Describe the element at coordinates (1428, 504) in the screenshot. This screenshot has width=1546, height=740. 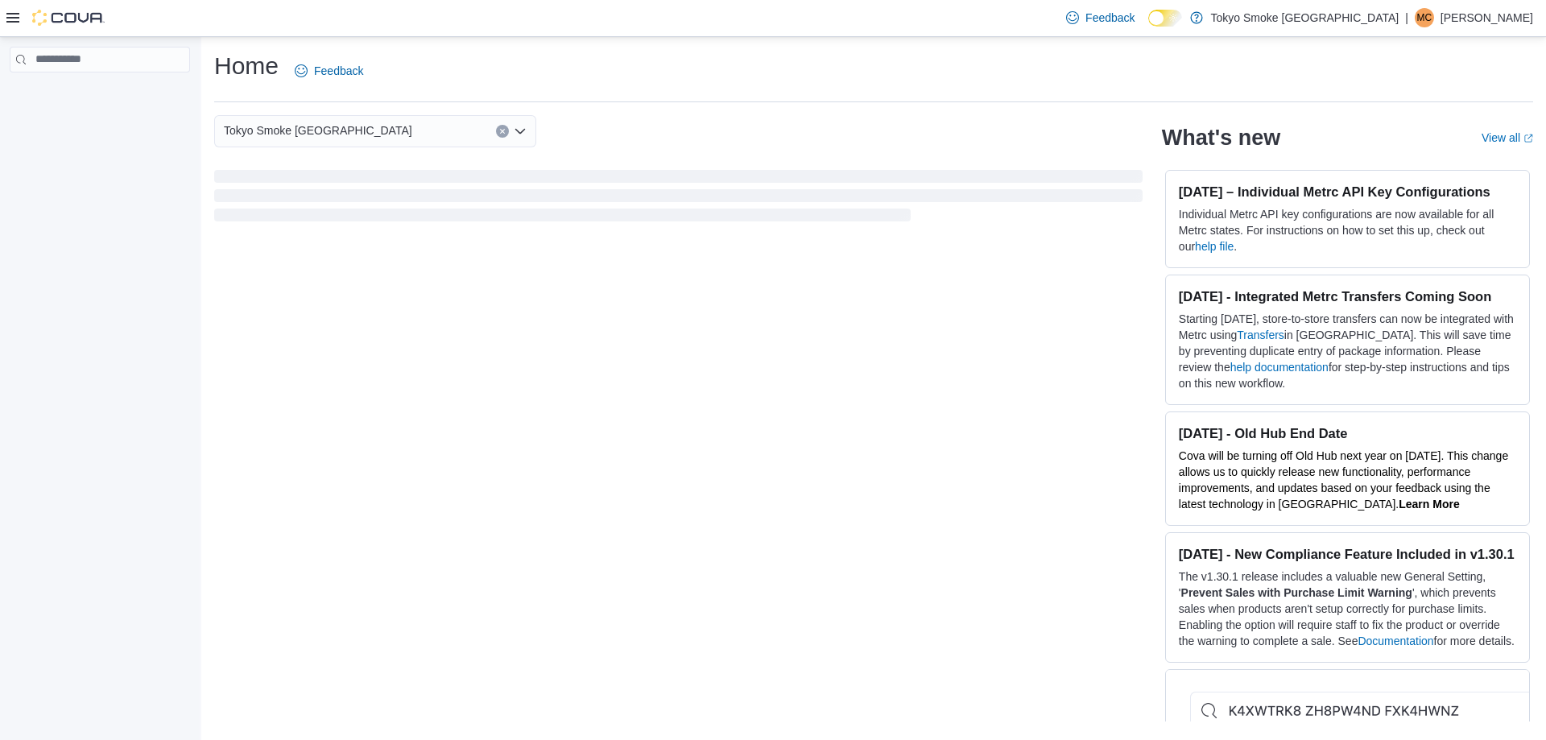
I see `strong: Learn More` at that location.